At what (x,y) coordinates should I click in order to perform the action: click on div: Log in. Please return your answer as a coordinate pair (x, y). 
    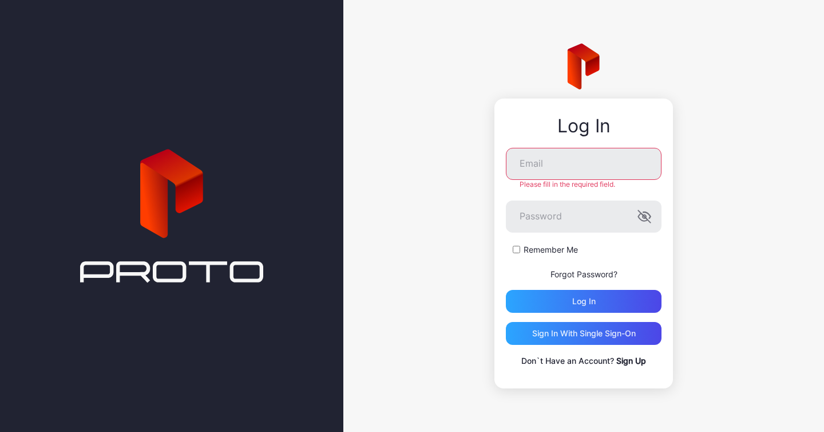
    Looking at the image, I should click on (584, 301).